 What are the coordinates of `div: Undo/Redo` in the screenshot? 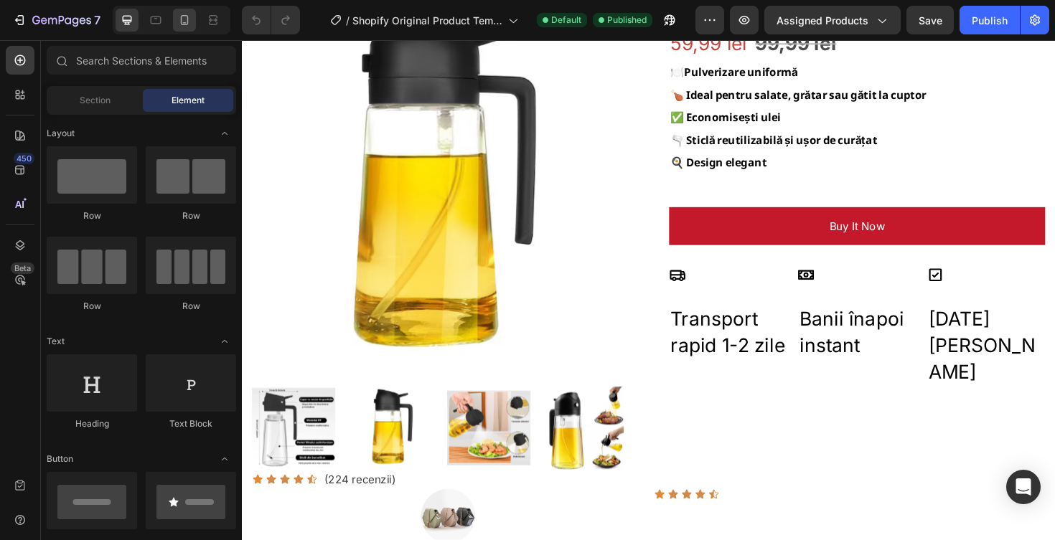 It's located at (271, 20).